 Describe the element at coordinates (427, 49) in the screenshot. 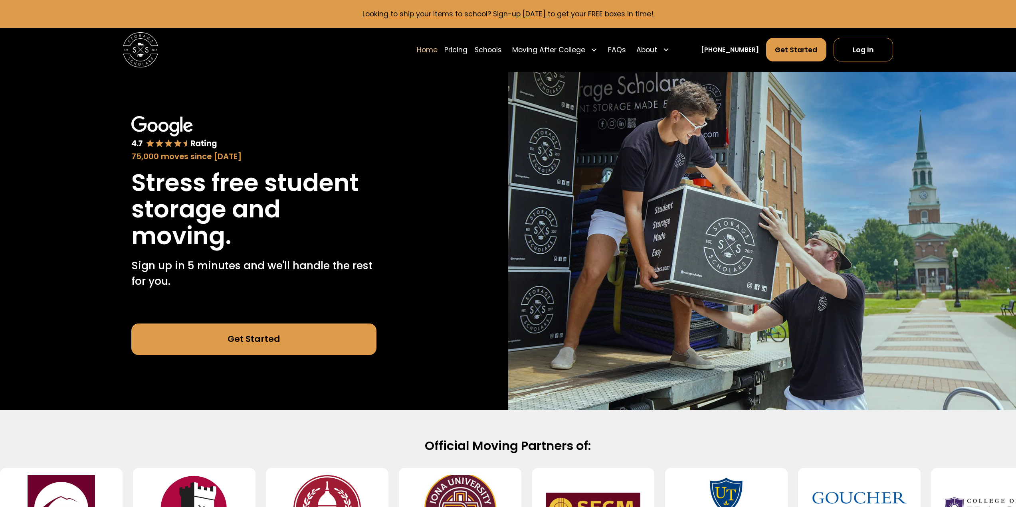

I see `a: Home` at that location.